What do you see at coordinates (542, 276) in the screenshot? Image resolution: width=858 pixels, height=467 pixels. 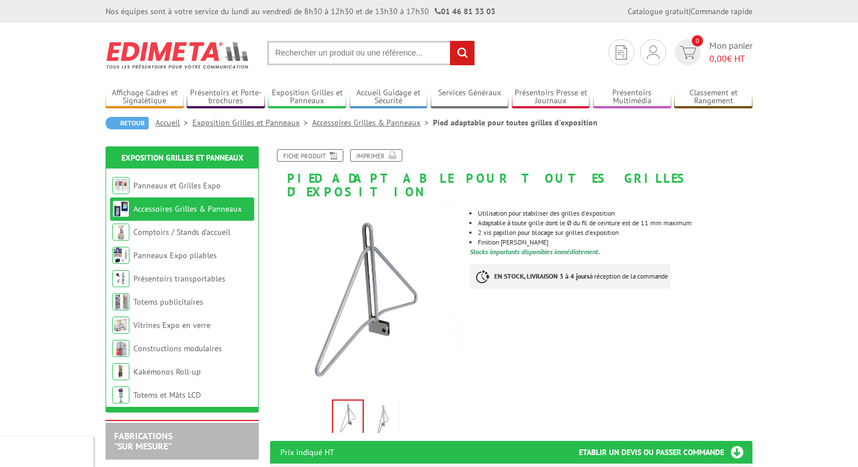 I see `strong: EN STOCK, LIVRAISON 3 à 4 jours` at bounding box center [542, 276].